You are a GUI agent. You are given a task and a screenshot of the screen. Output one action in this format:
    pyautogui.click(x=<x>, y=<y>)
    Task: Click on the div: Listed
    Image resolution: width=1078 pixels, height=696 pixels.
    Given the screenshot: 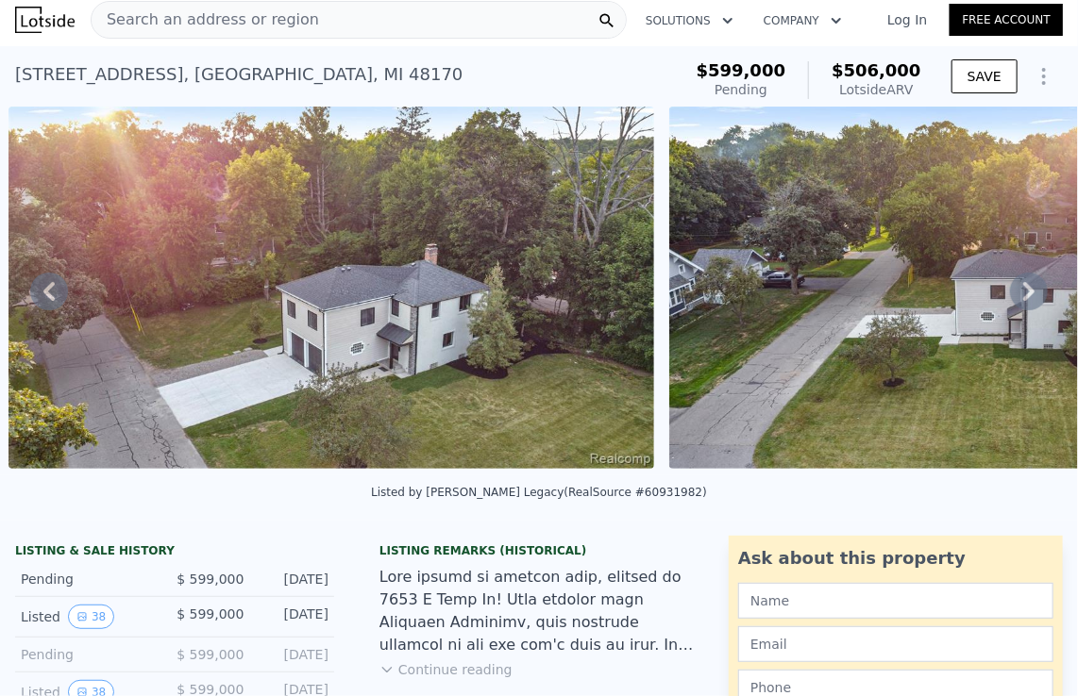 What is the action you would take?
    pyautogui.click(x=90, y=617)
    